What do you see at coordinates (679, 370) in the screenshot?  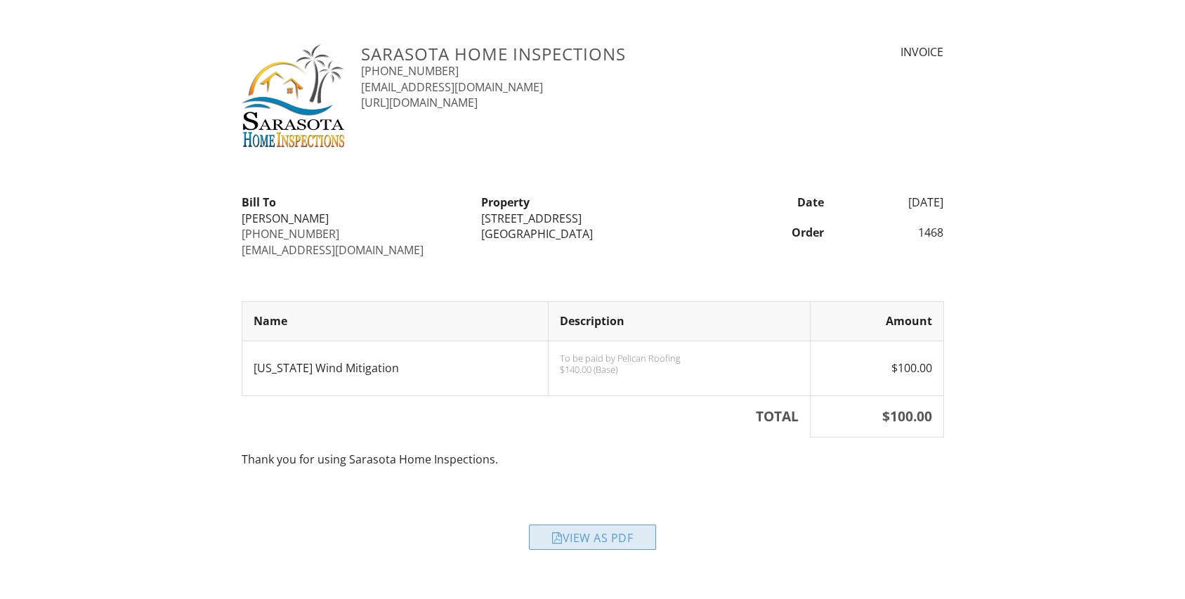 I see `p: $140.00 (Base)` at bounding box center [679, 370].